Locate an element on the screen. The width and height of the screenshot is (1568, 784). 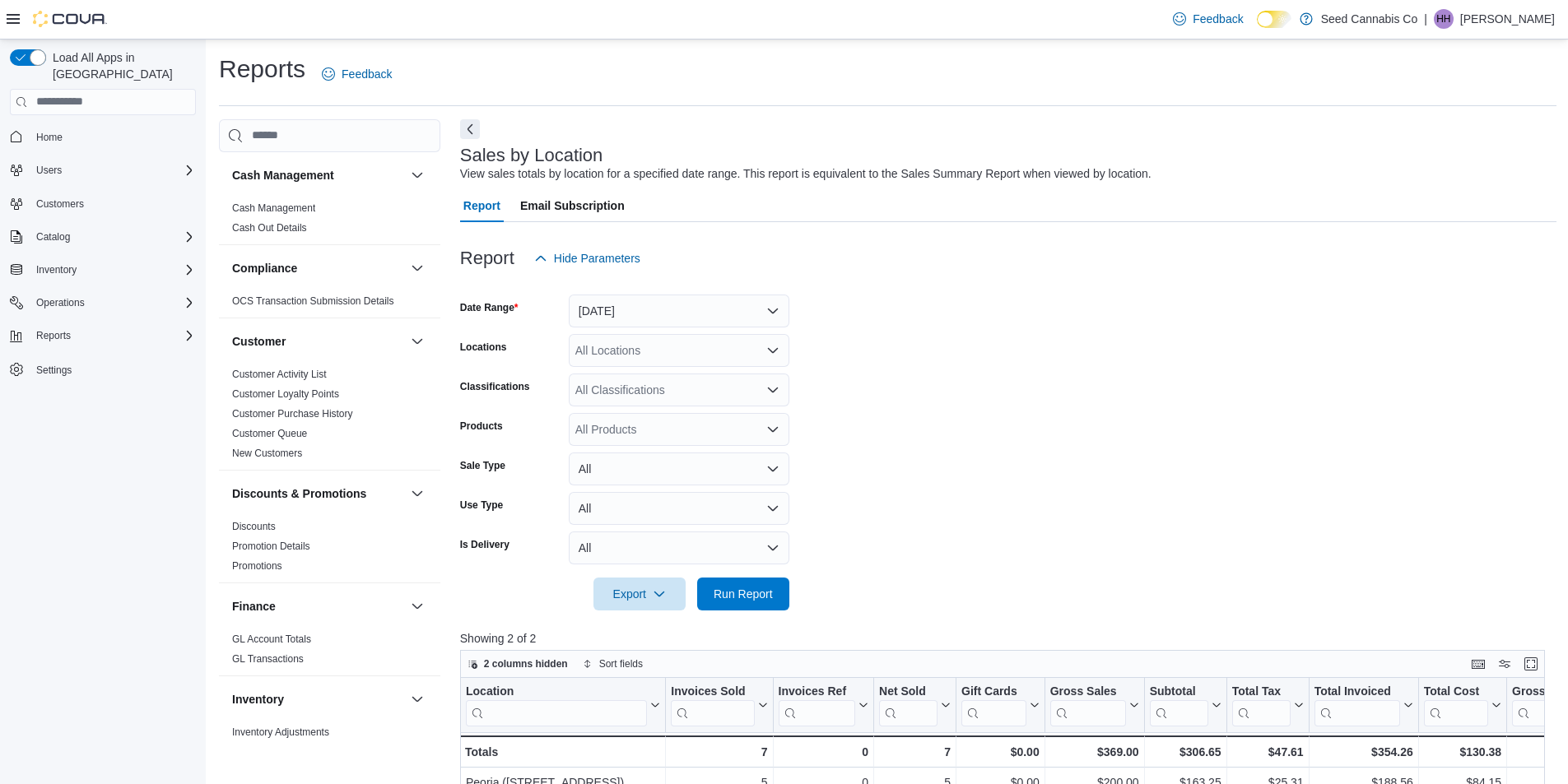
div: $47.61 is located at coordinates (1266, 752).